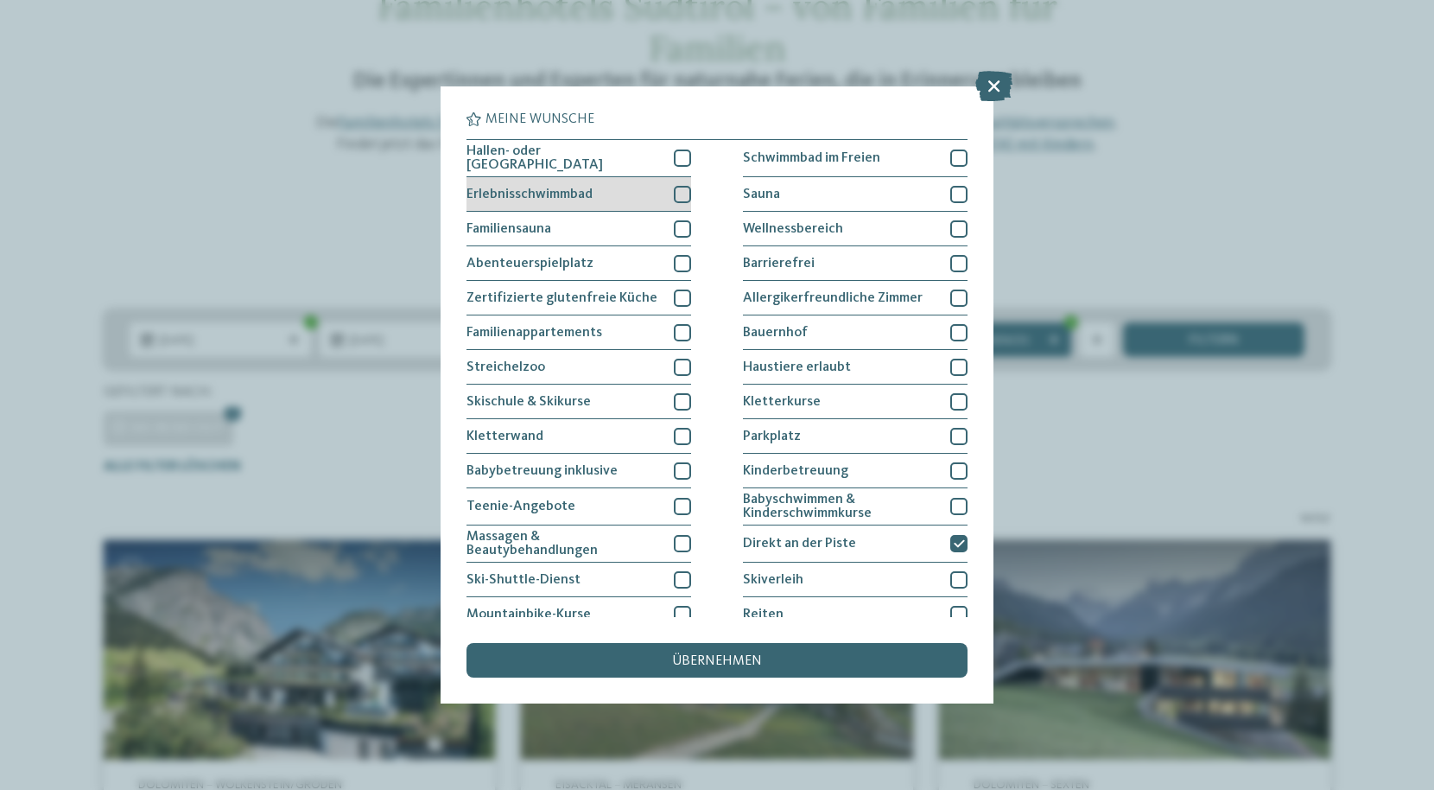 This screenshot has height=790, width=1434. What do you see at coordinates (833, 298) in the screenshot?
I see `span: Allergikerfreundliche Zimmer` at bounding box center [833, 298].